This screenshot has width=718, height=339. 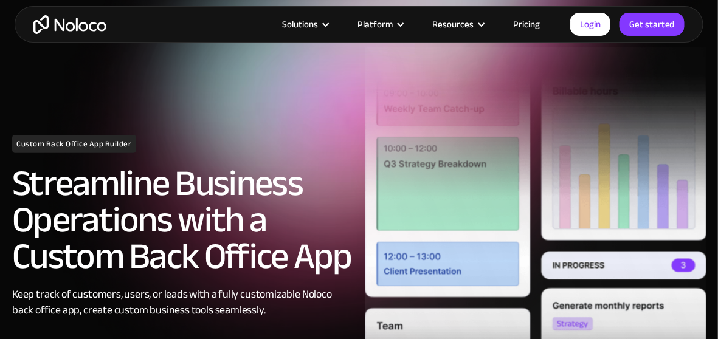 I want to click on h2: Streamline Business Operations with a Custom Back Office App, so click(x=182, y=220).